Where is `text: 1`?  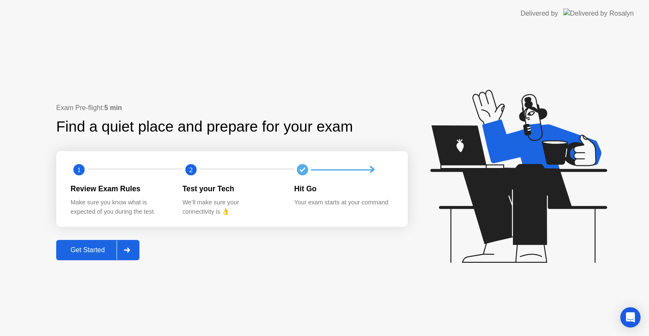 text: 1 is located at coordinates (79, 170).